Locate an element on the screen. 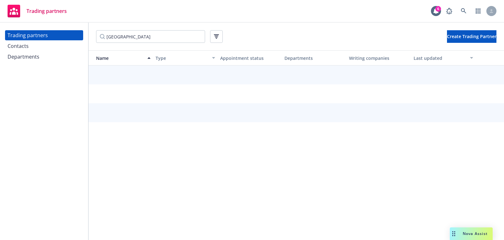  div: Last updated is located at coordinates (440, 58).